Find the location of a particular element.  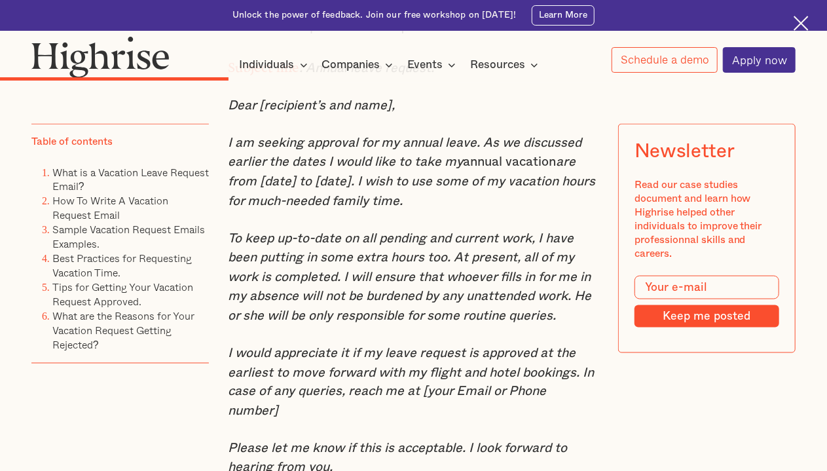

div: Newsletter is located at coordinates (683, 151).